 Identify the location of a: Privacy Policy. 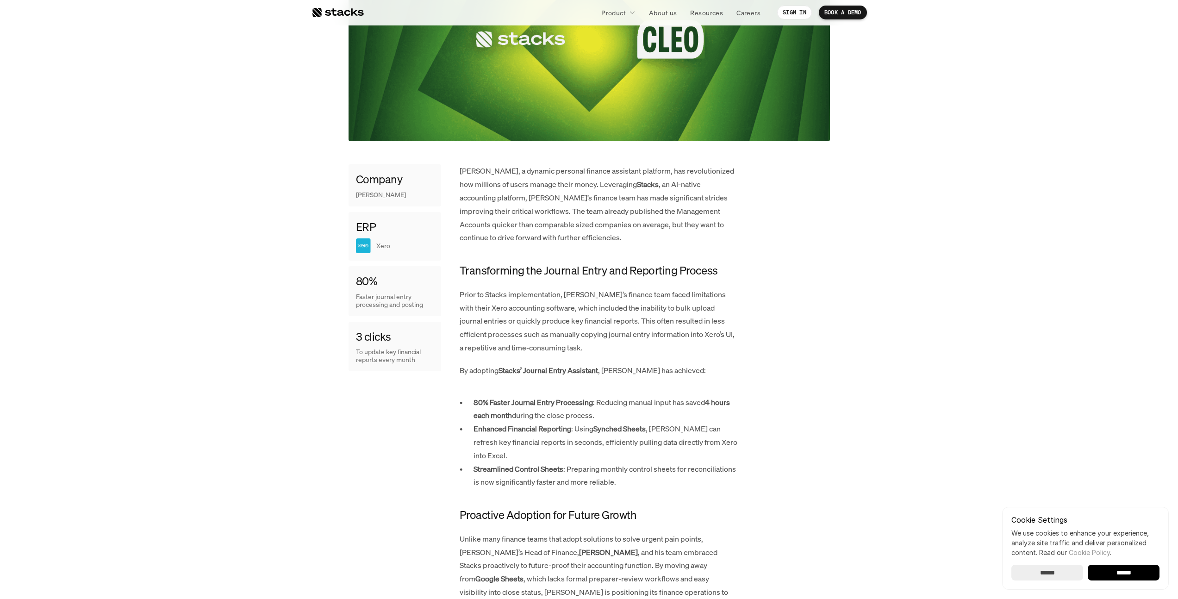
(130, 180).